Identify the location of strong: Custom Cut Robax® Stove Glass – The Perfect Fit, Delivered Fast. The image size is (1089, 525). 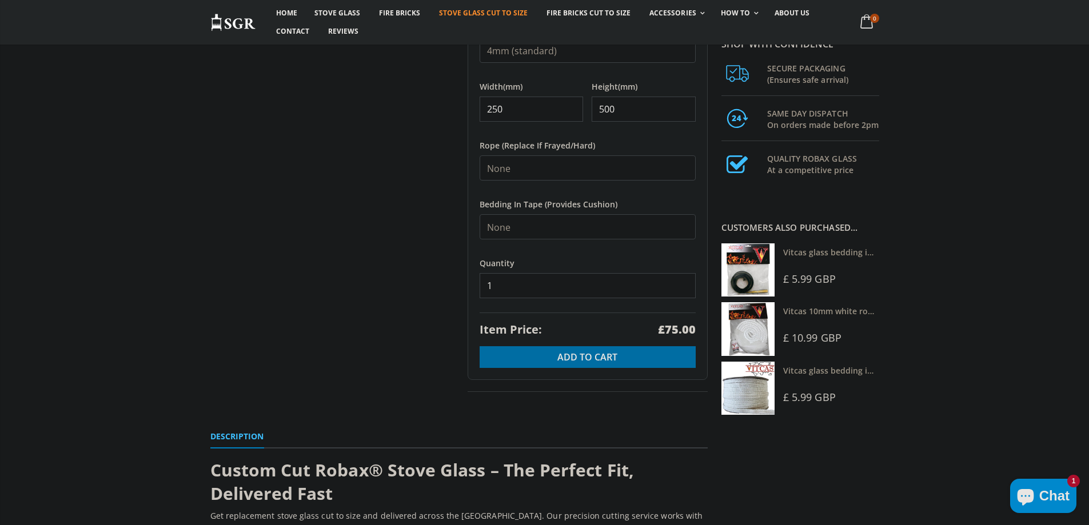
(422, 482).